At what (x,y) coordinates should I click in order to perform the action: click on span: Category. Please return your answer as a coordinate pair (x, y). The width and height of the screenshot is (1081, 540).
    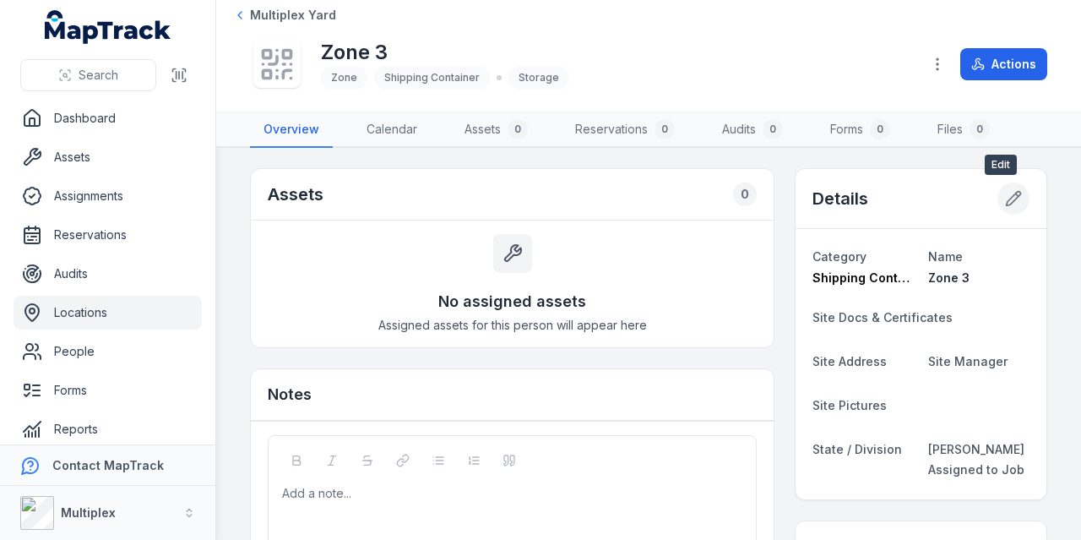
    Looking at the image, I should click on (839, 256).